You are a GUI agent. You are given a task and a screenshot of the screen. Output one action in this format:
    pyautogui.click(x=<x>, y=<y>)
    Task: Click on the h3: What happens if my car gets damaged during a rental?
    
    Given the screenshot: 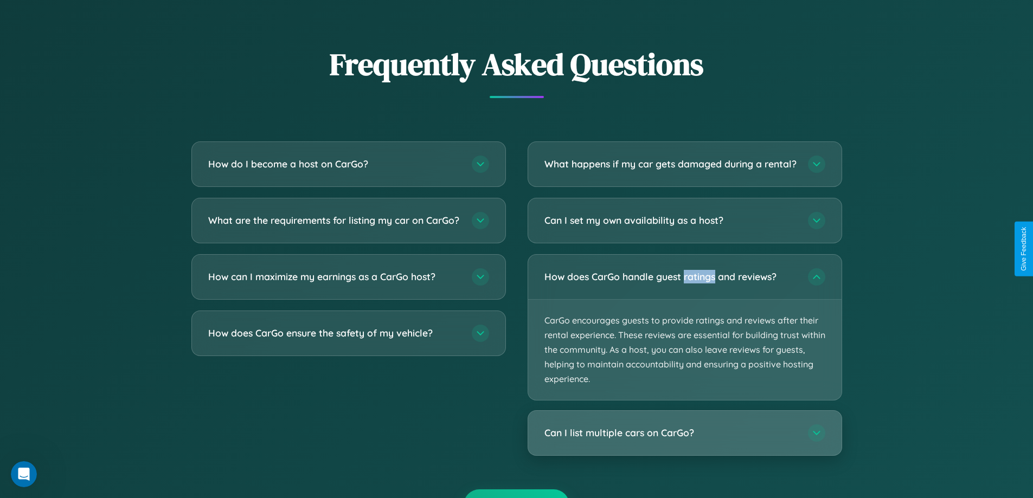 What is the action you would take?
    pyautogui.click(x=671, y=164)
    